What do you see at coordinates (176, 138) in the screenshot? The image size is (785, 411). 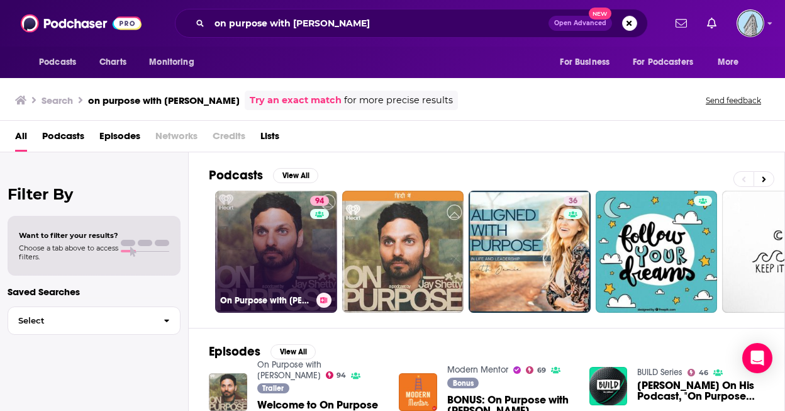 I see `span: Networks` at bounding box center [176, 138].